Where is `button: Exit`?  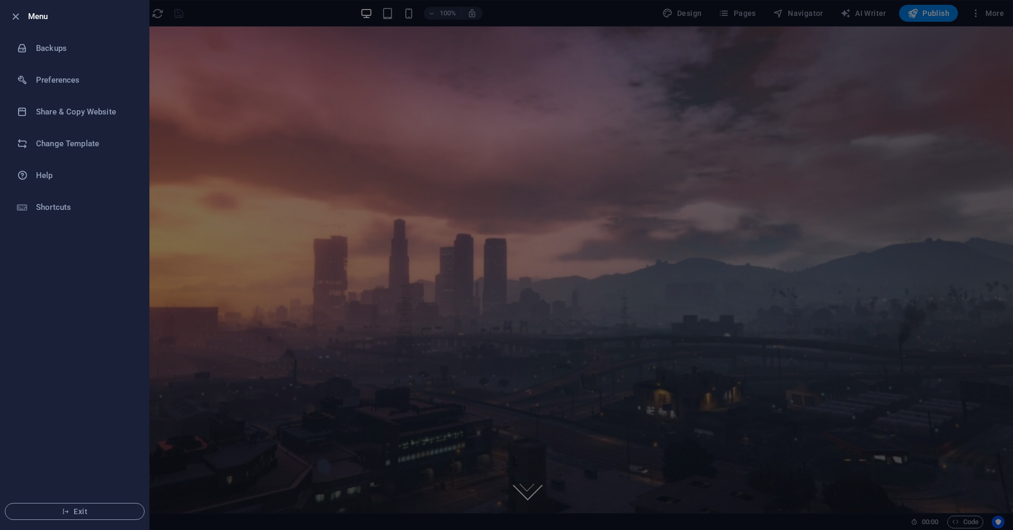
button: Exit is located at coordinates (75, 511).